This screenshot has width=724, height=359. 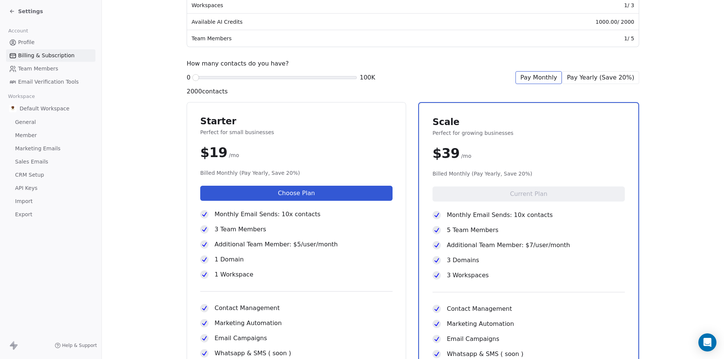 I want to click on a: Billing & Subscription, so click(x=51, y=55).